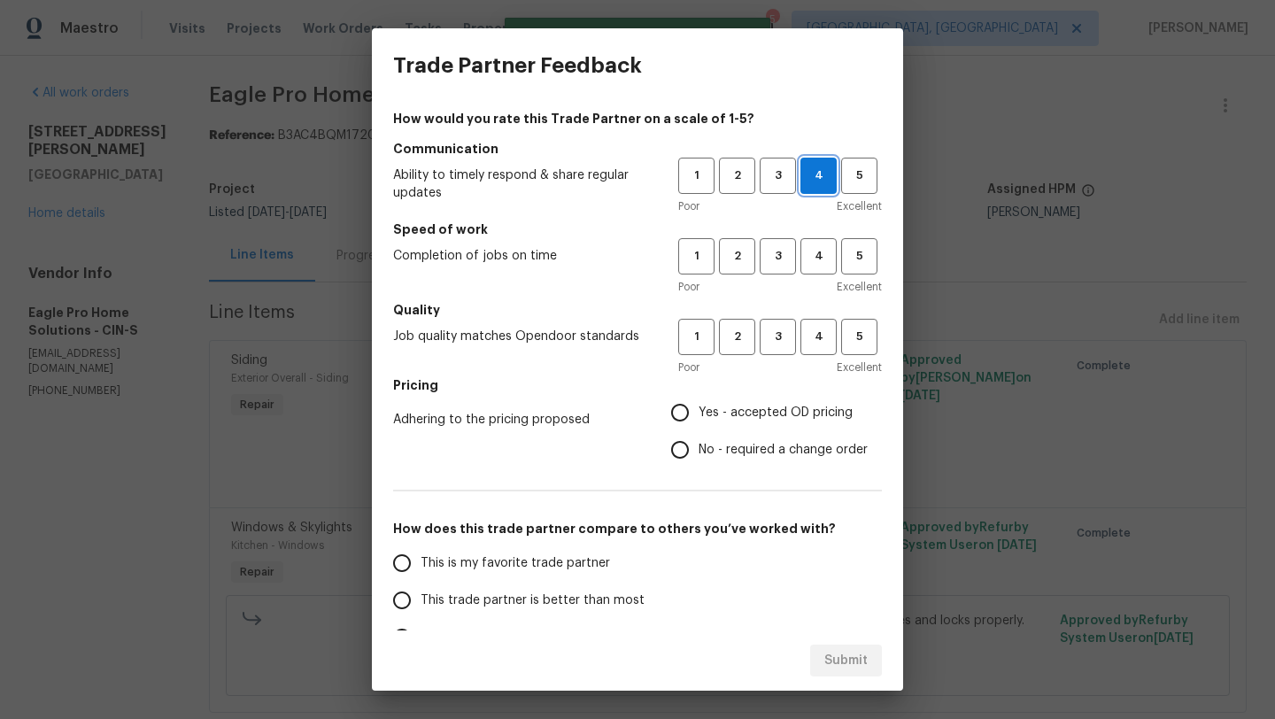 Image resolution: width=1275 pixels, height=719 pixels. I want to click on h5: Quality, so click(637, 310).